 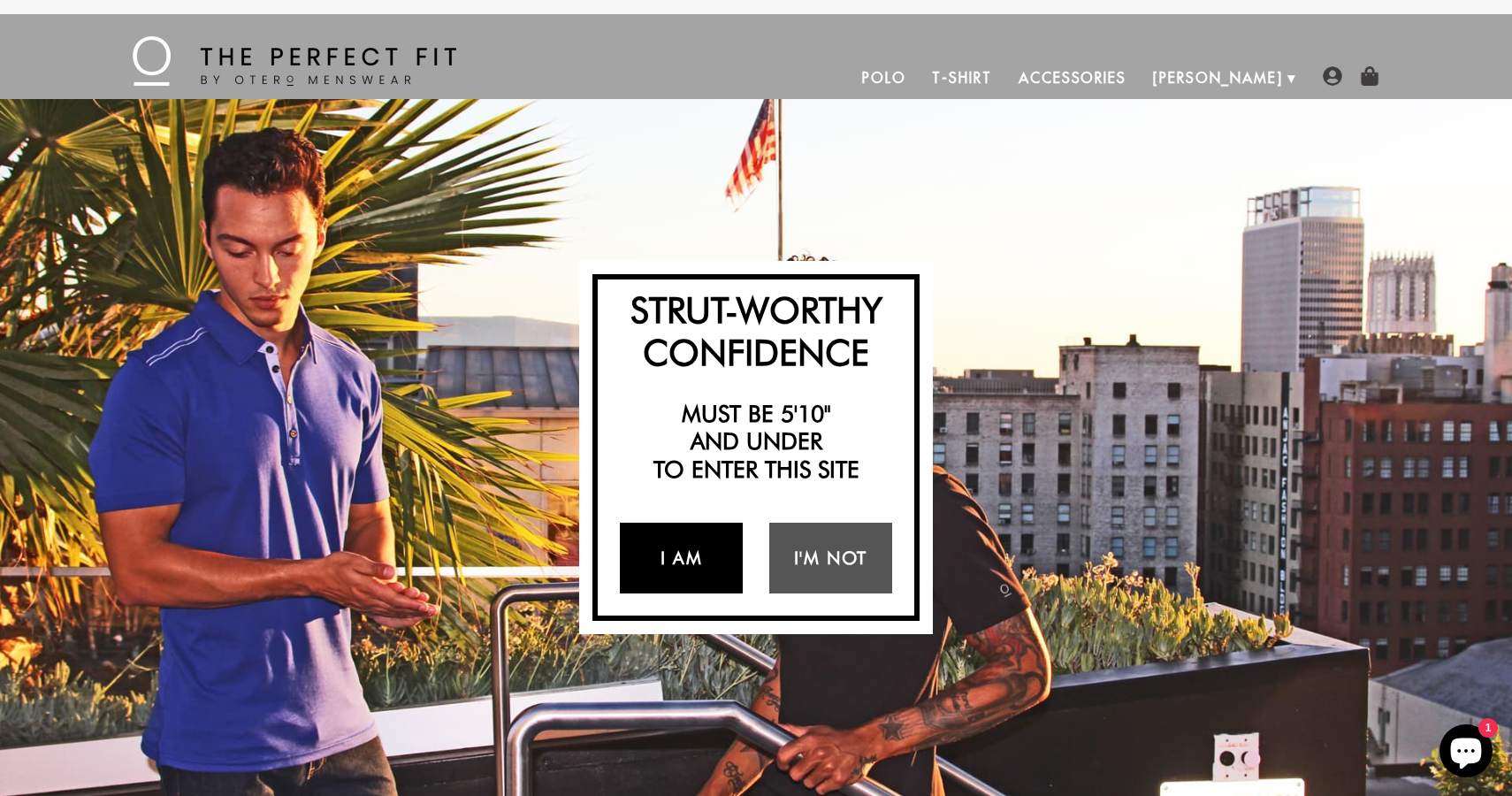 I want to click on img: The Perfect Fit - by Otero Menswear - Logo, so click(x=295, y=61).